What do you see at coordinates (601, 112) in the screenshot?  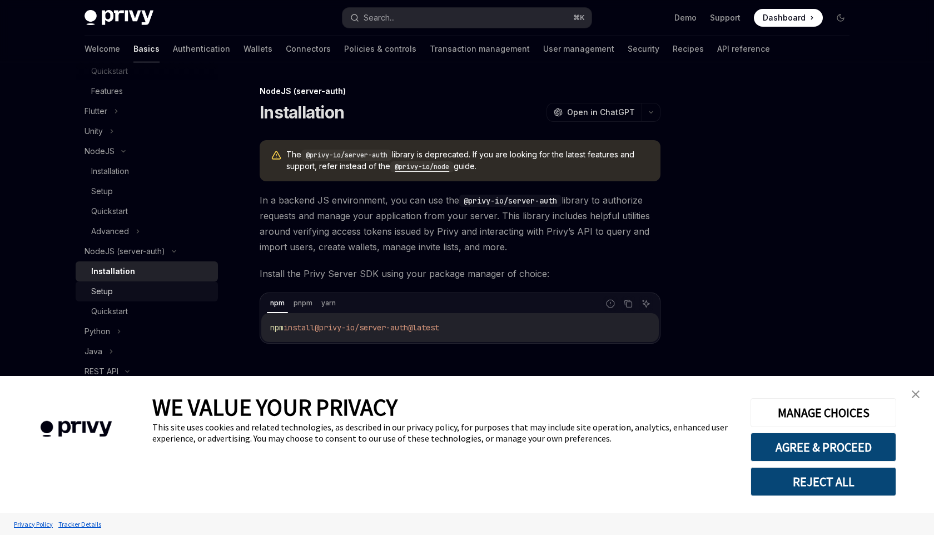 I see `span: Open in ChatGPT` at bounding box center [601, 112].